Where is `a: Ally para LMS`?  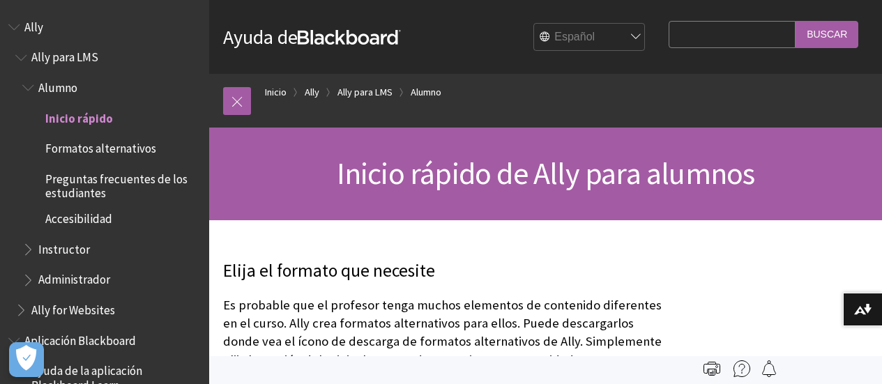 a: Ally para LMS is located at coordinates (365, 92).